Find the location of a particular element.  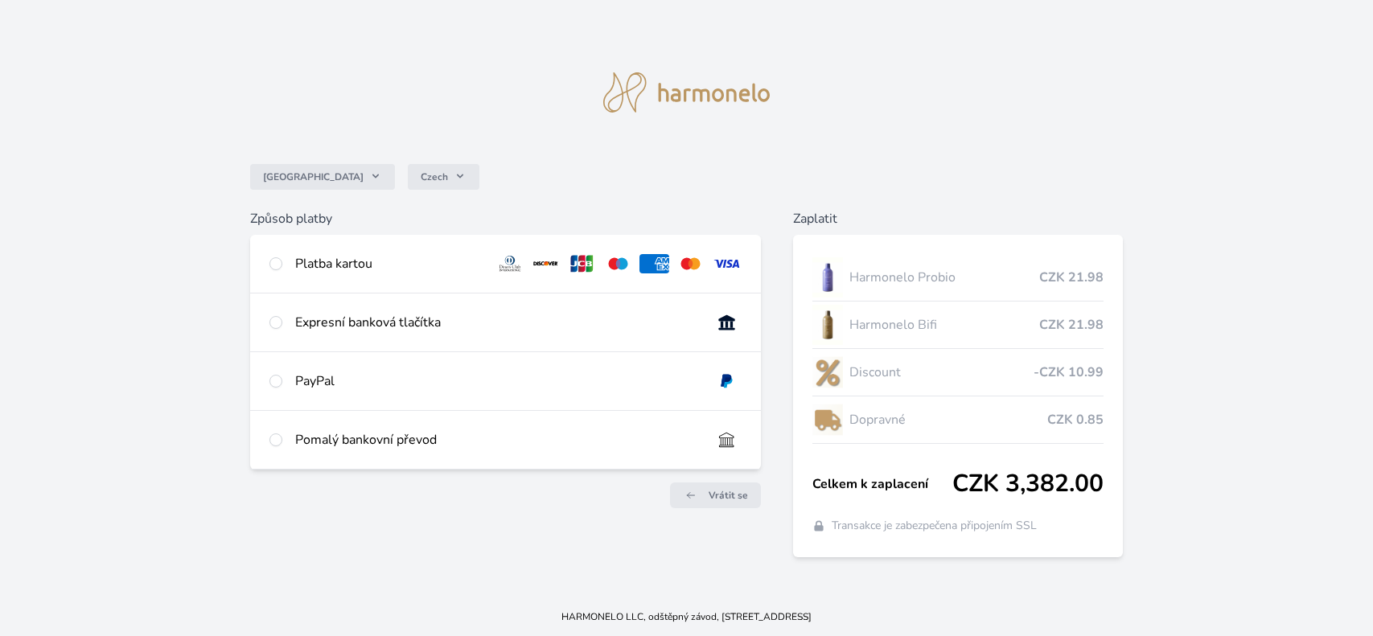

span: CZK 0.85 is located at coordinates (1076, 420).